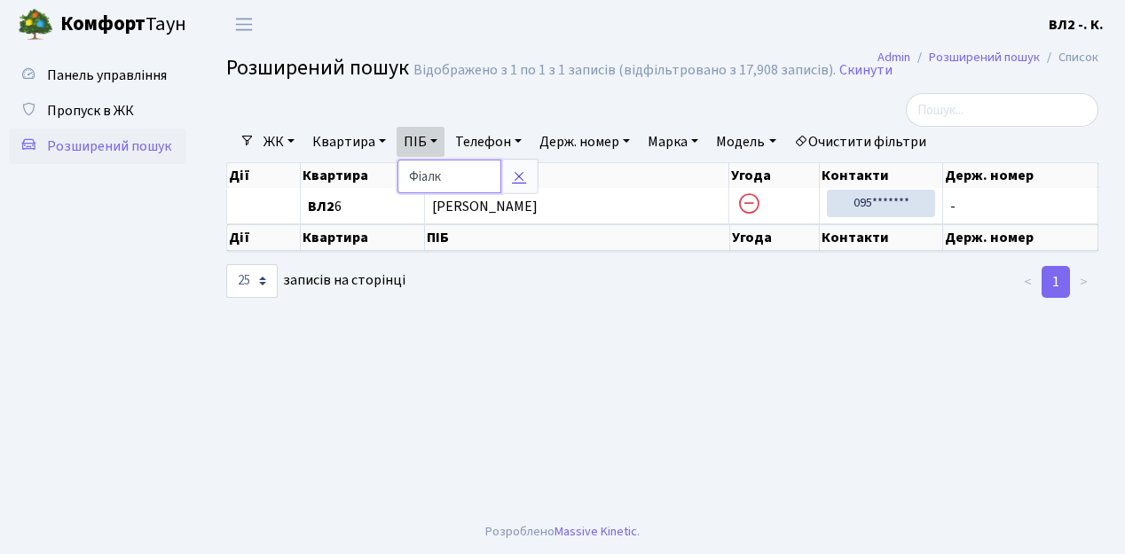 The width and height of the screenshot is (1125, 554). Describe the element at coordinates (860, 142) in the screenshot. I see `a: Очистити фільтри` at that location.